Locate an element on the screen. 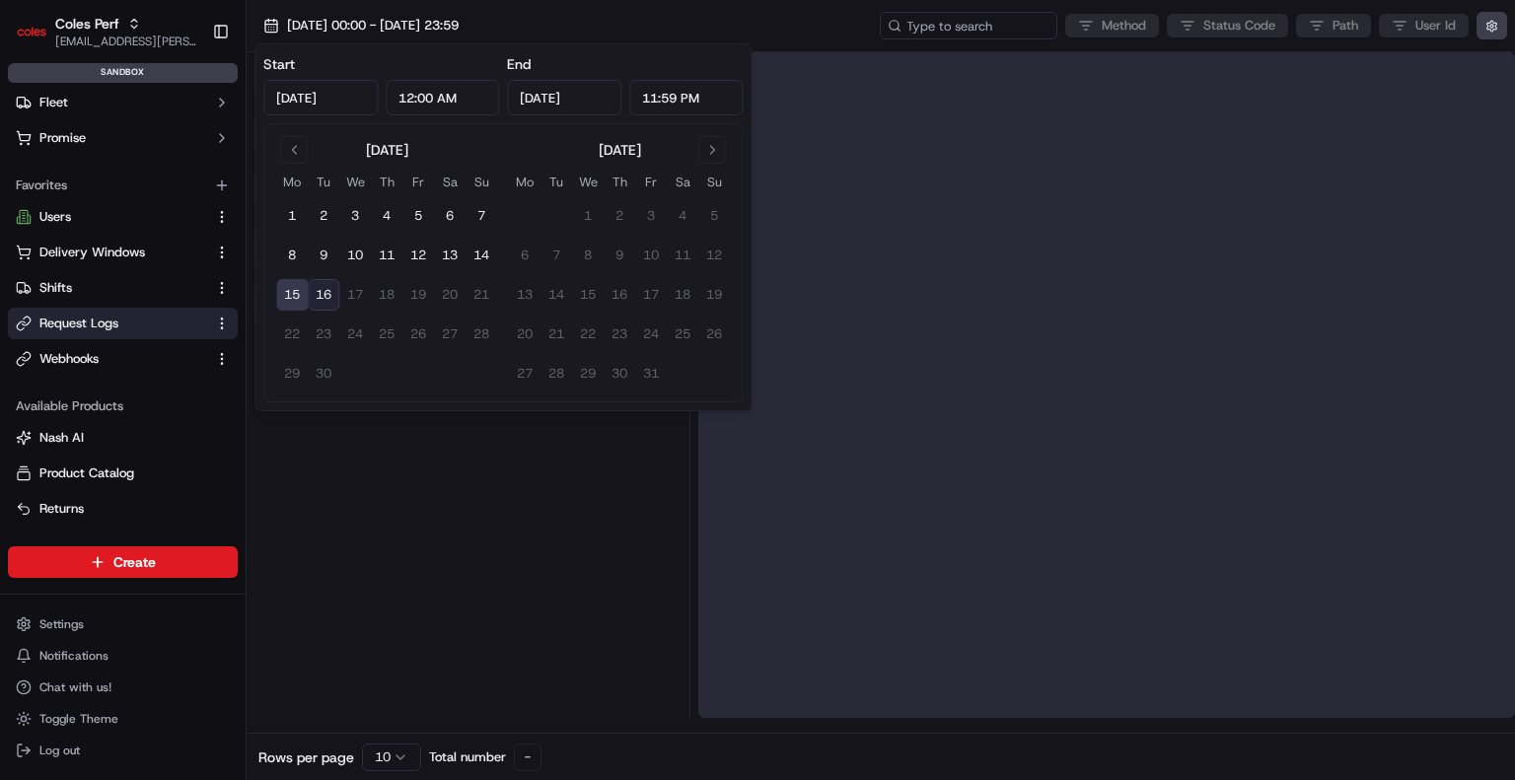 The height and width of the screenshot is (780, 1515). button: 15 is located at coordinates (292, 295).